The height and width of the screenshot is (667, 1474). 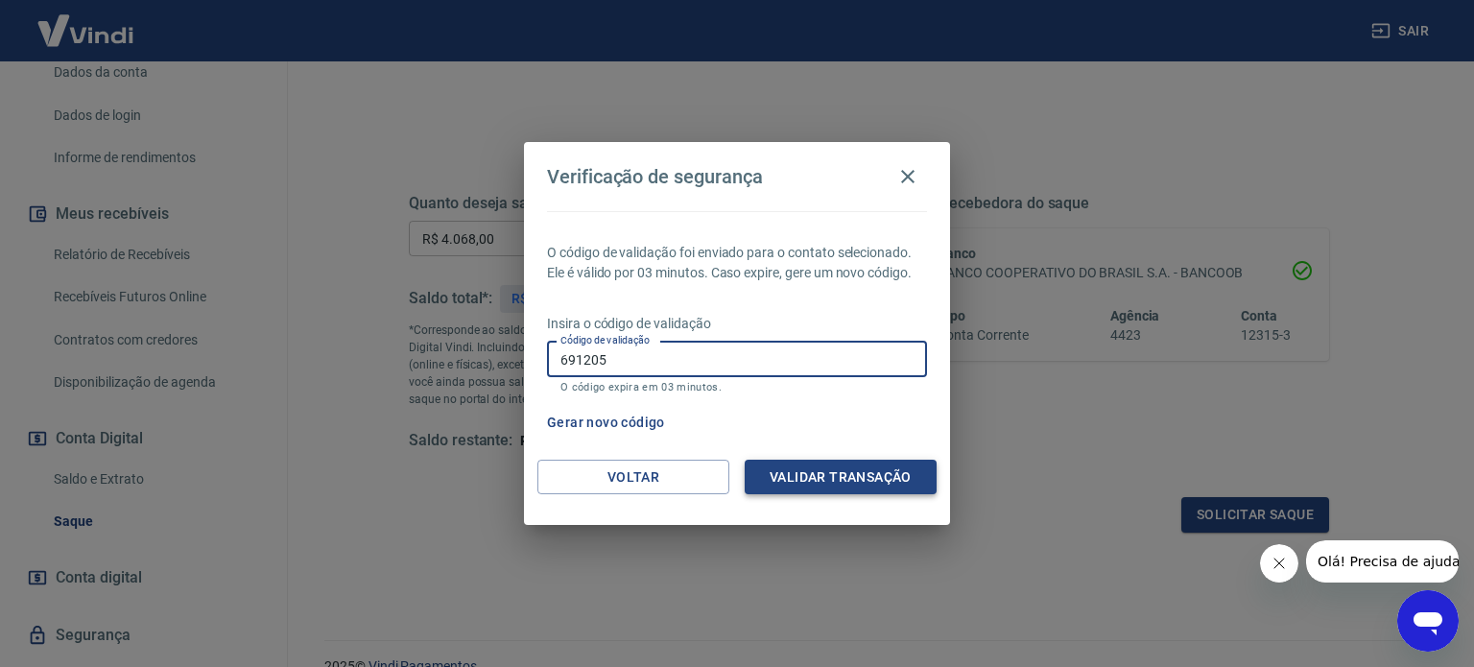 What do you see at coordinates (841, 477) in the screenshot?
I see `button: Validar transação` at bounding box center [841, 477].